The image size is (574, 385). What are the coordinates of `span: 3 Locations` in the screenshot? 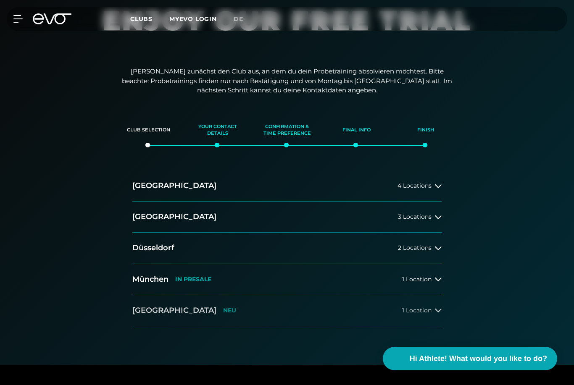 It's located at (415, 217).